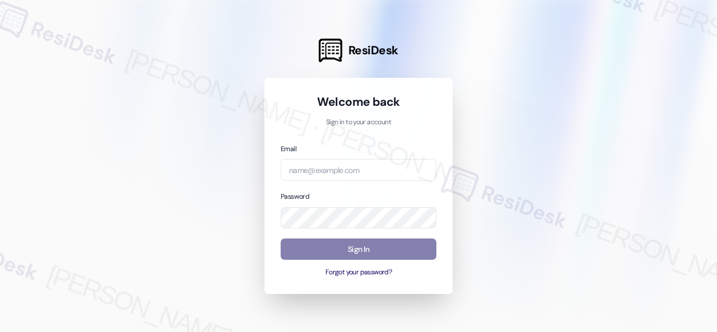 The width and height of the screenshot is (717, 332). I want to click on input: name@example.com, so click(359, 170).